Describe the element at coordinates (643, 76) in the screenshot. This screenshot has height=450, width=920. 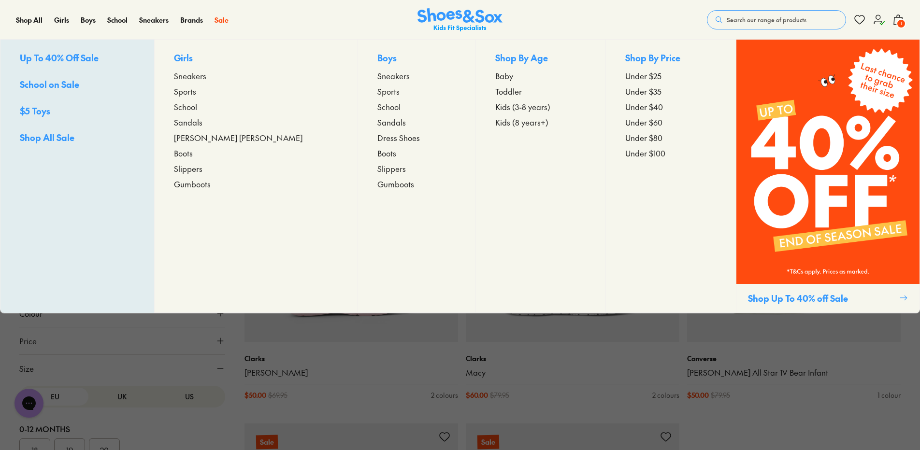
I see `span: Under $25` at that location.